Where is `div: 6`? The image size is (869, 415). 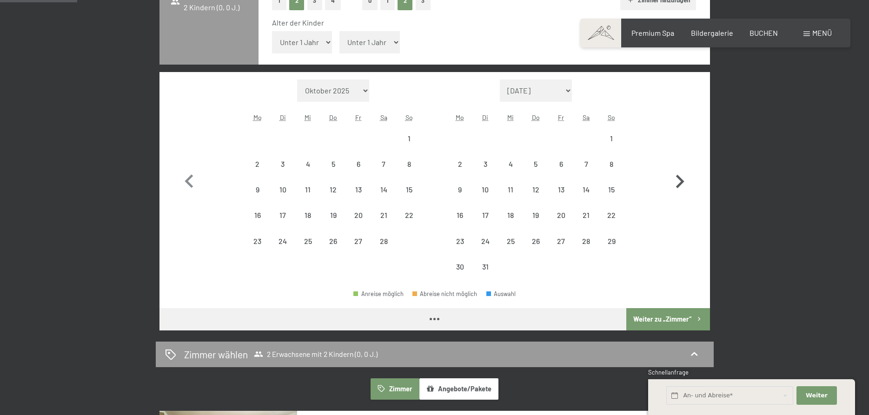 div: 6 is located at coordinates (358, 172).